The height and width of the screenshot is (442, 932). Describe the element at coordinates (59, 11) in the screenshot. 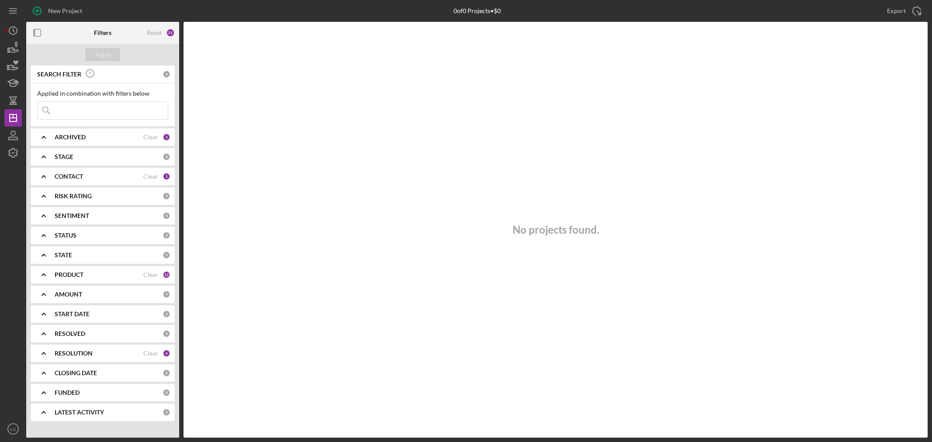

I see `button: New Project` at that location.